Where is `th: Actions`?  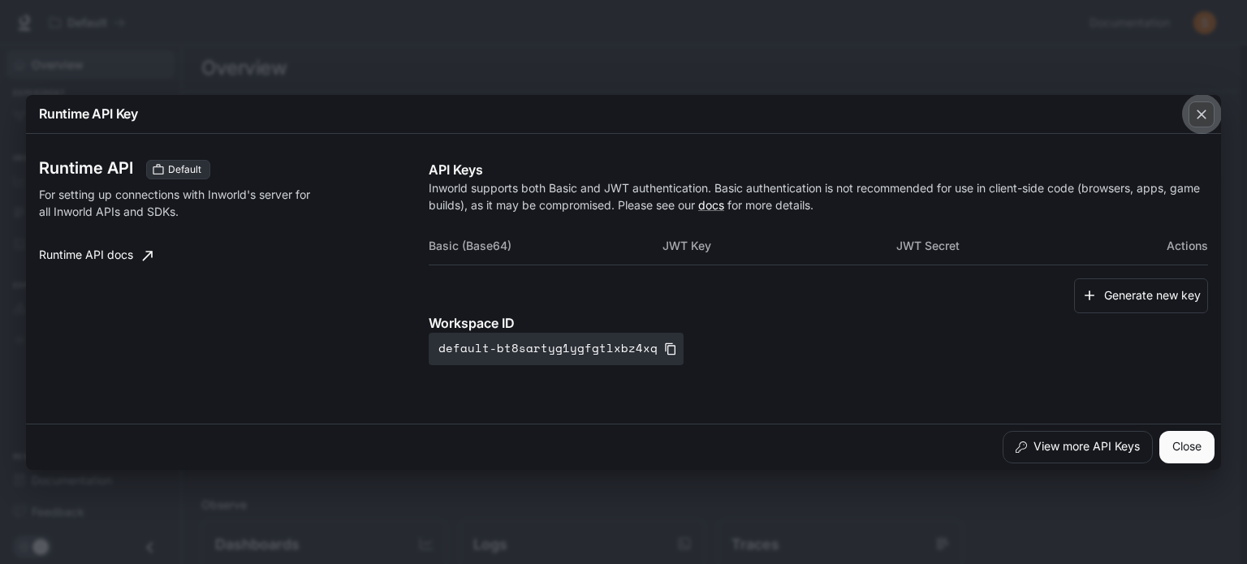 th: Actions is located at coordinates (1169, 246).